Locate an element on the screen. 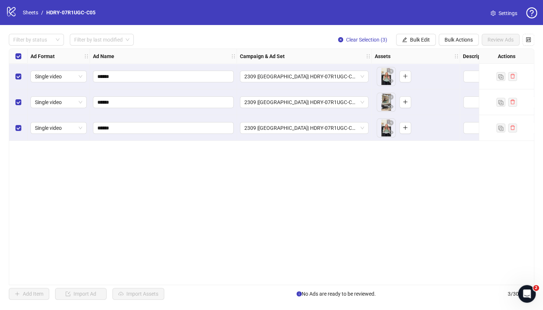 This screenshot has height=310, width=543. span: setting is located at coordinates (493, 13).